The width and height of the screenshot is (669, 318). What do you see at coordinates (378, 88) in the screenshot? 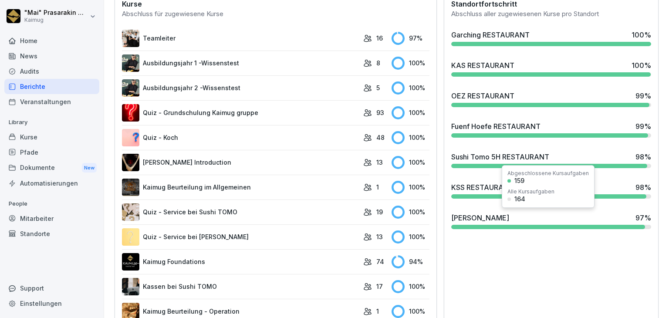
I see `p: 5` at bounding box center [378, 88].